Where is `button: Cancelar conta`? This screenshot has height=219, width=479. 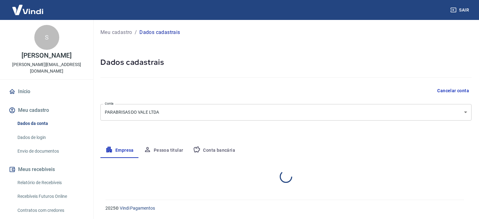 button: Cancelar conta is located at coordinates (453, 91).